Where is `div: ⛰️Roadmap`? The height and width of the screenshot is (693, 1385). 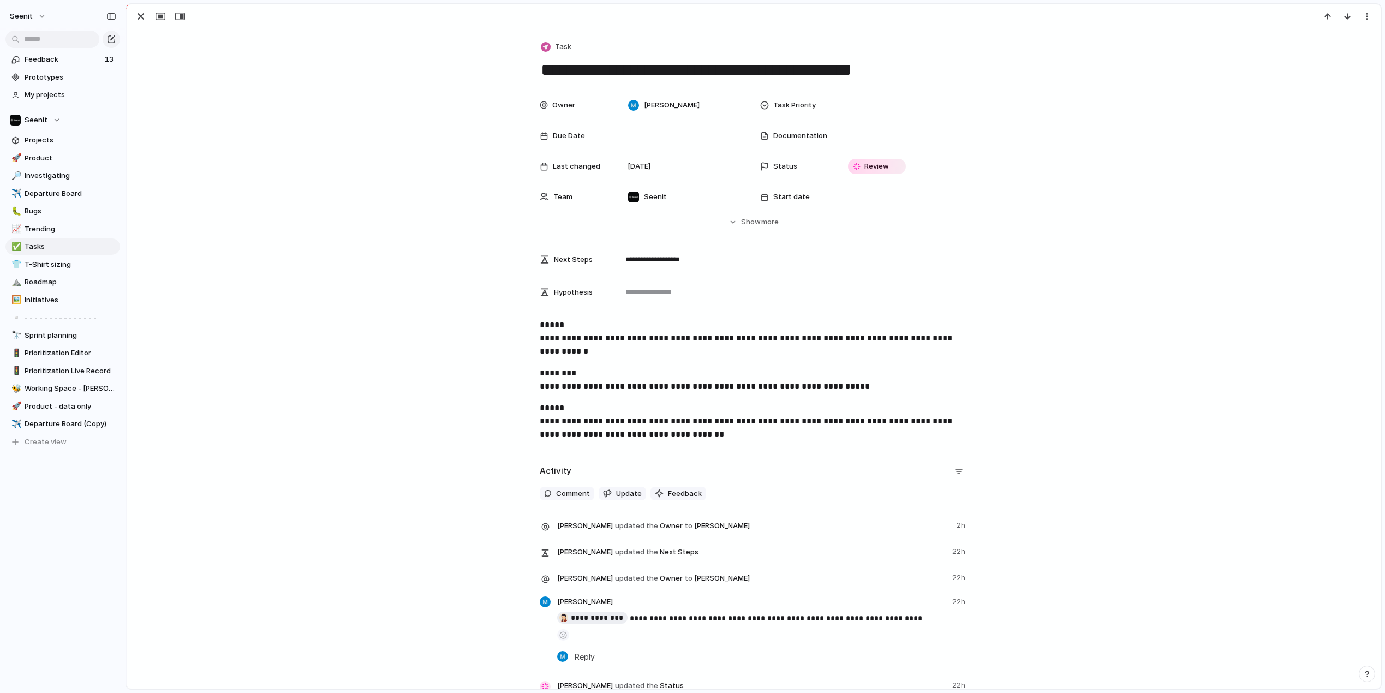 div: ⛰️Roadmap is located at coordinates (63, 282).